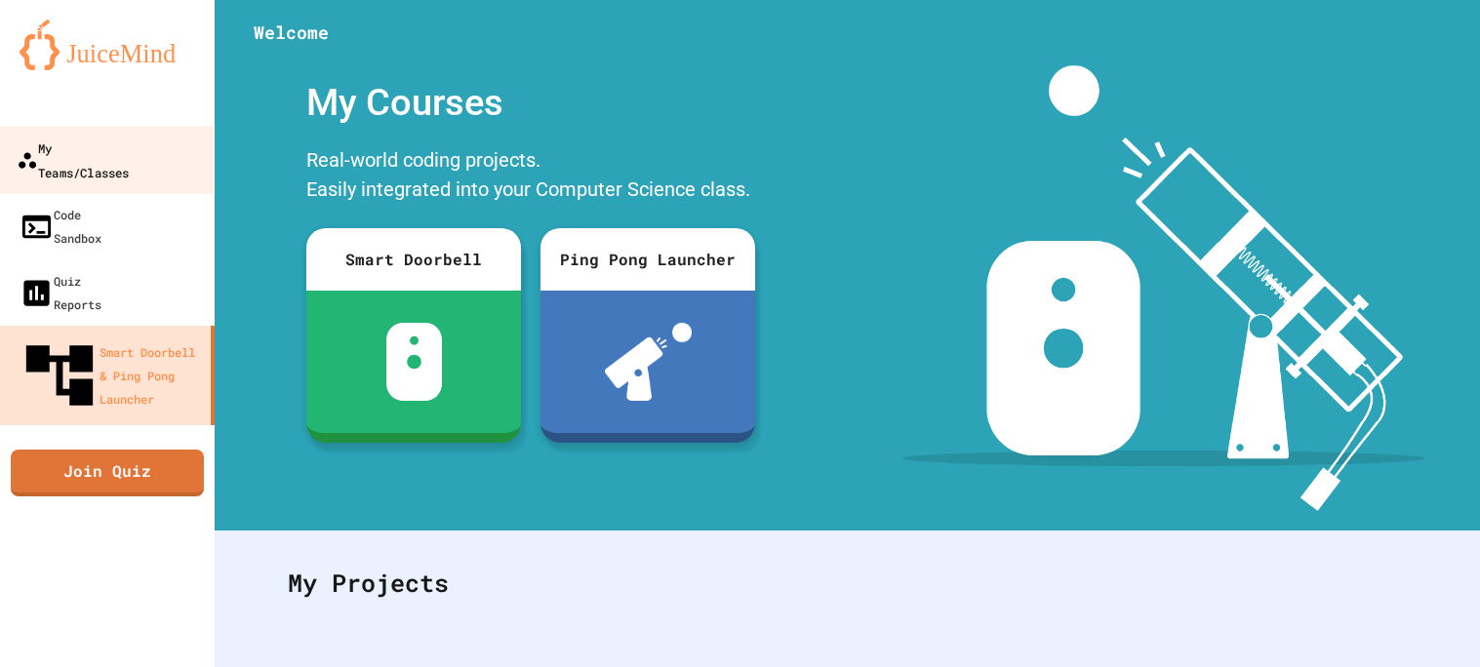 This screenshot has height=667, width=1480. Describe the element at coordinates (111, 376) in the screenshot. I see `div: Smart Doorbell & Ping Pong Launcher` at that location.